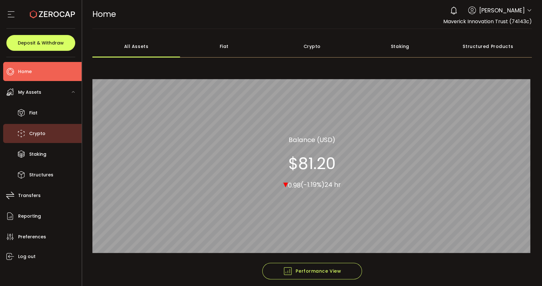 The height and width of the screenshot is (286, 542). I want to click on span: Reporting, so click(30, 216).